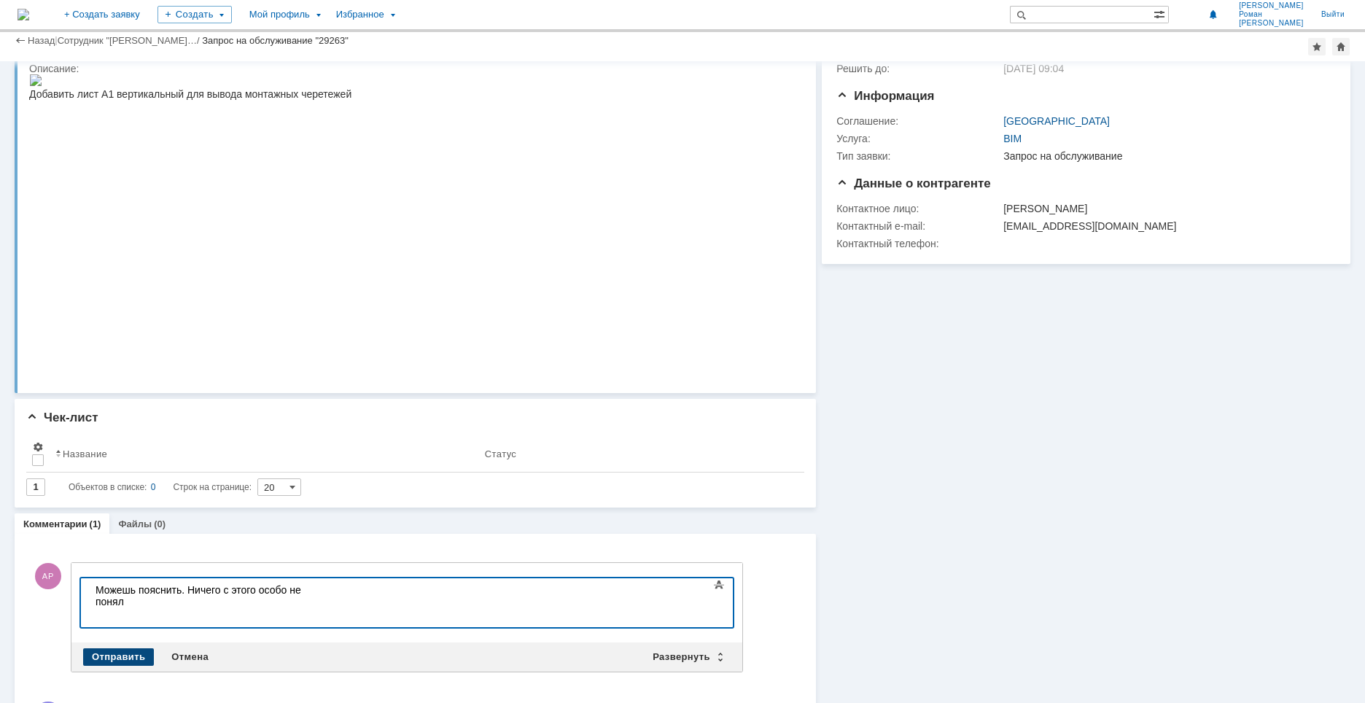 The height and width of the screenshot is (703, 1365). I want to click on i: Строк на странице:, so click(160, 487).